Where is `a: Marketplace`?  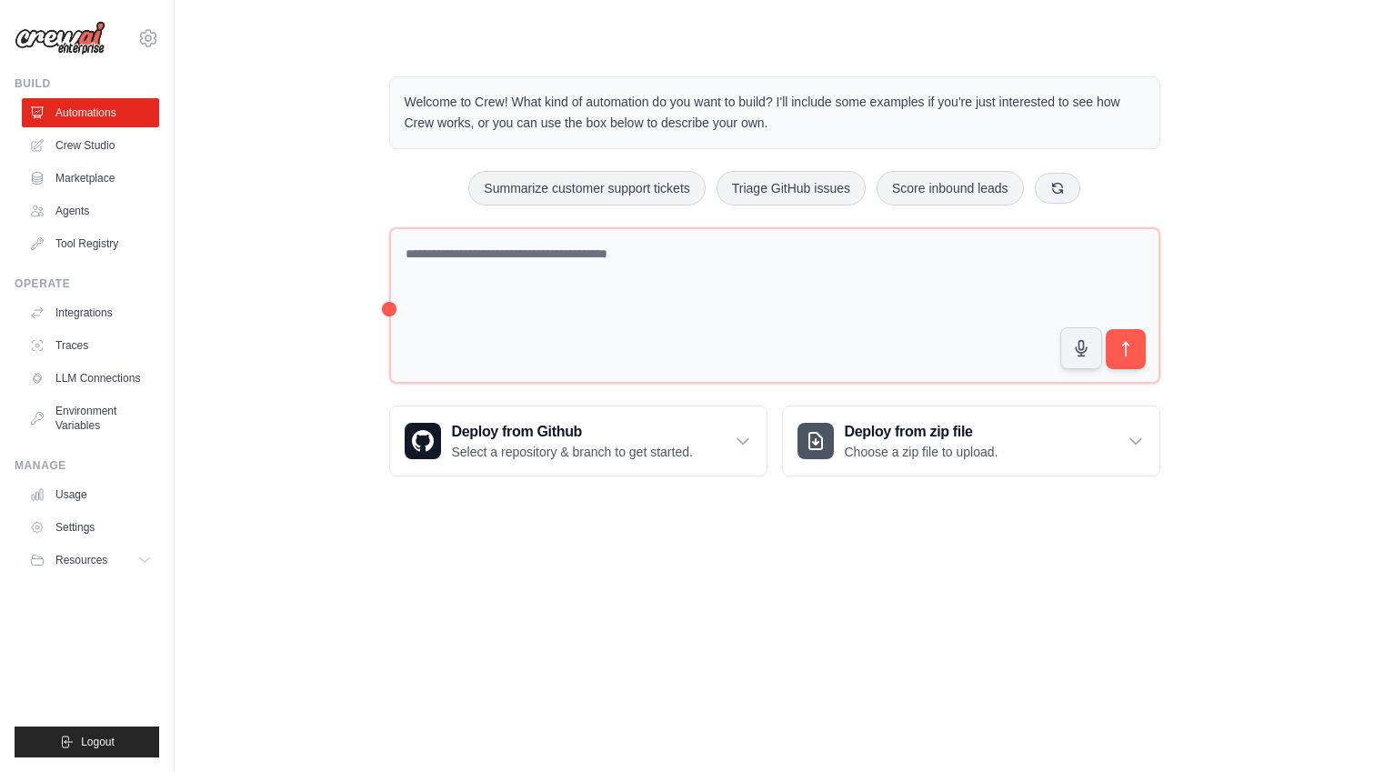
a: Marketplace is located at coordinates (90, 178).